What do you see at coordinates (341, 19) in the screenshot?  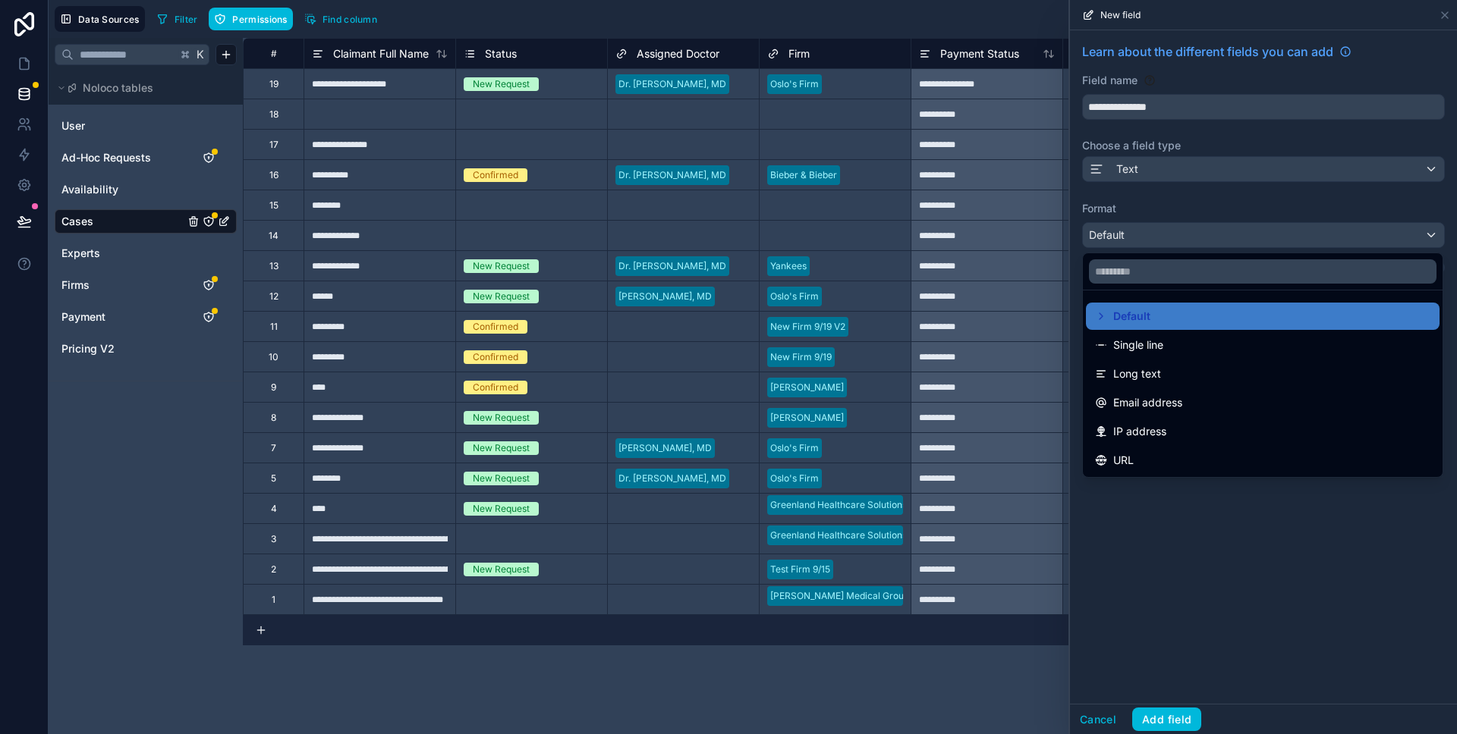 I see `button: Find column` at bounding box center [341, 19].